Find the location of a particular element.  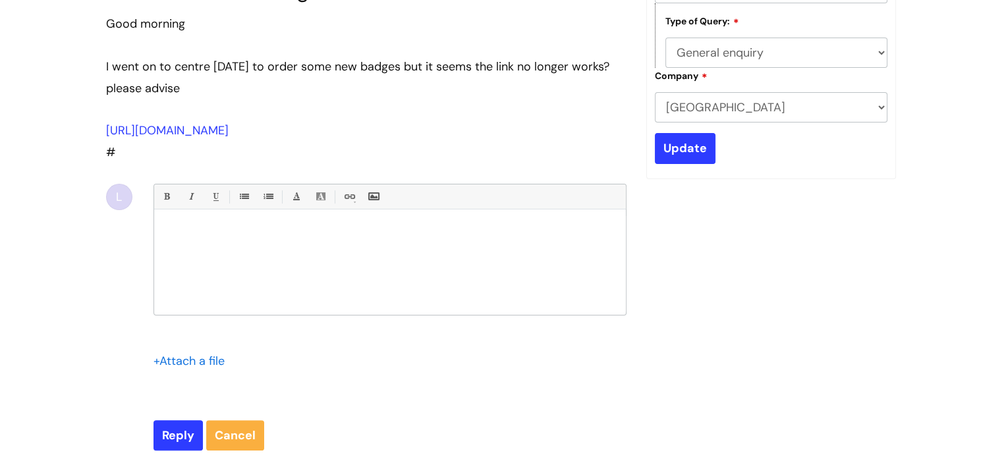

input: Update is located at coordinates (685, 148).